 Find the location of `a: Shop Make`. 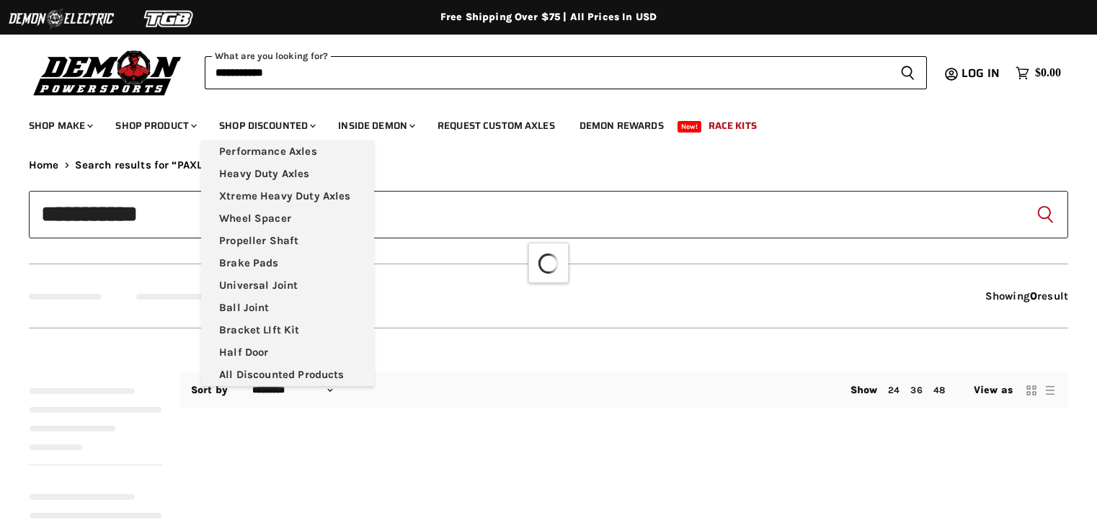

a: Shop Make is located at coordinates (60, 125).